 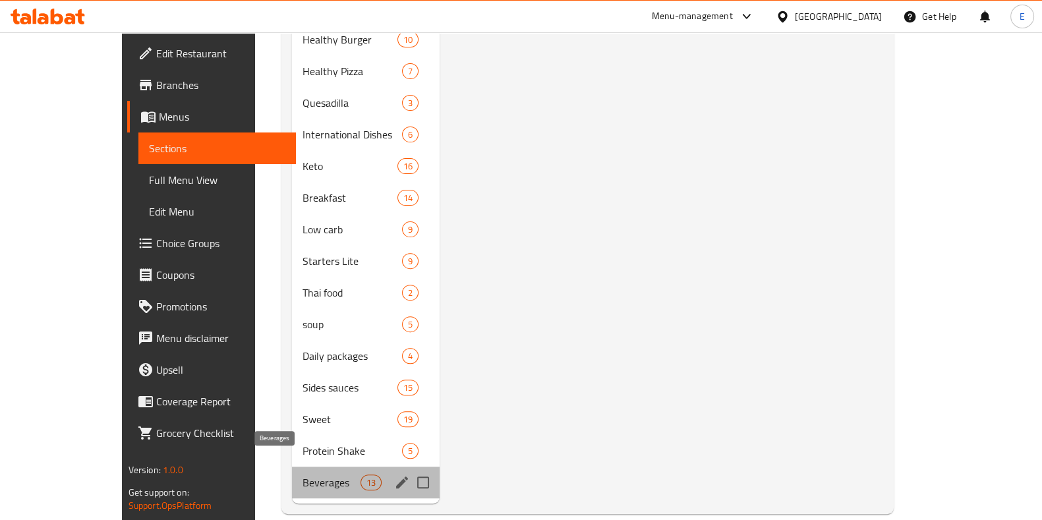 What do you see at coordinates (352, 324) in the screenshot?
I see `span: soup` at bounding box center [352, 324].